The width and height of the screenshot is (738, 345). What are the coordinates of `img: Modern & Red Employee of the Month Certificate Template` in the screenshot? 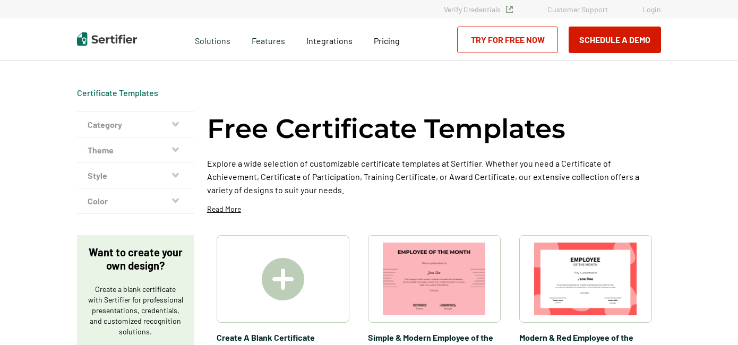 It's located at (586, 279).